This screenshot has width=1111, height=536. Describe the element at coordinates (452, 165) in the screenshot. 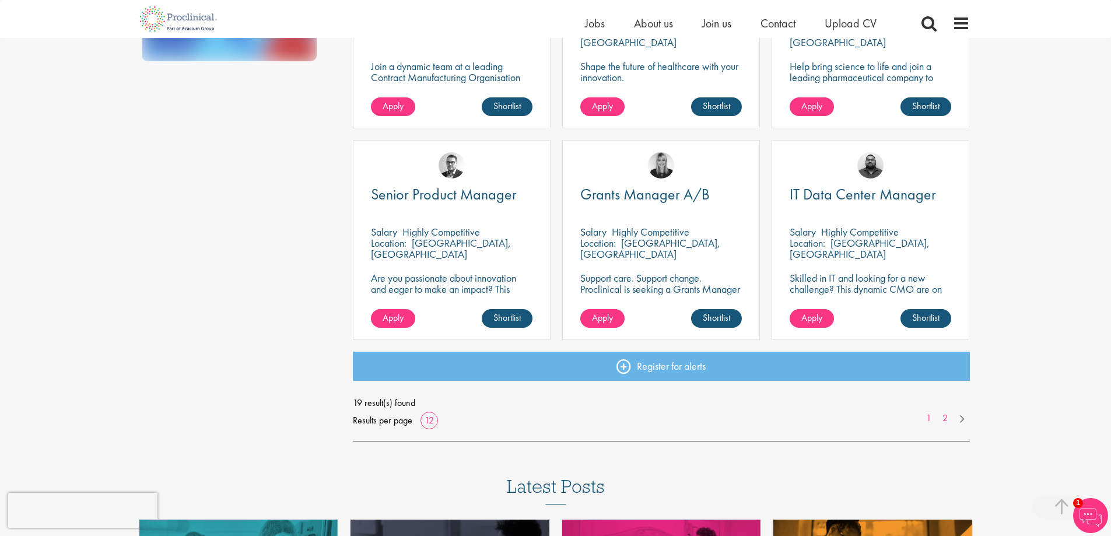

I see `a: Niklas Kaminski` at that location.